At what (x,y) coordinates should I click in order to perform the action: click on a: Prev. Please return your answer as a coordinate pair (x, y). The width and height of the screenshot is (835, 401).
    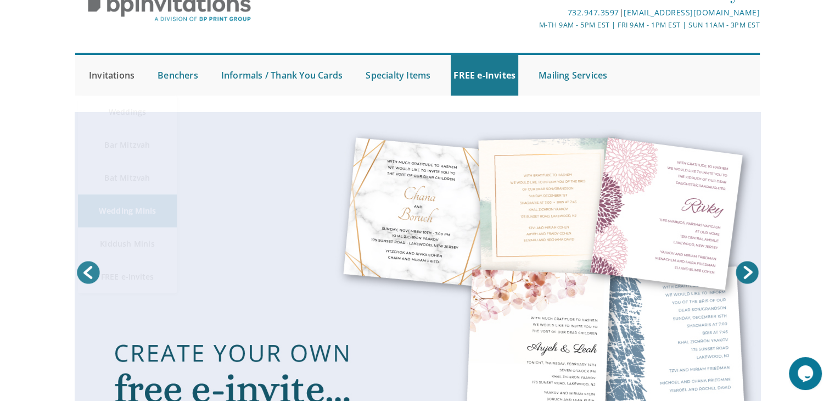
    Looking at the image, I should click on (88, 272).